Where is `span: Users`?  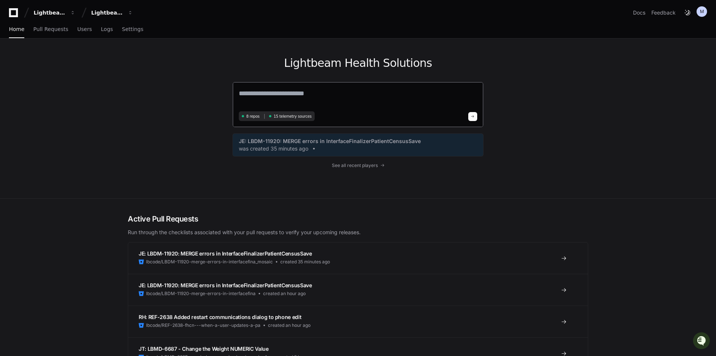 span: Users is located at coordinates (84, 29).